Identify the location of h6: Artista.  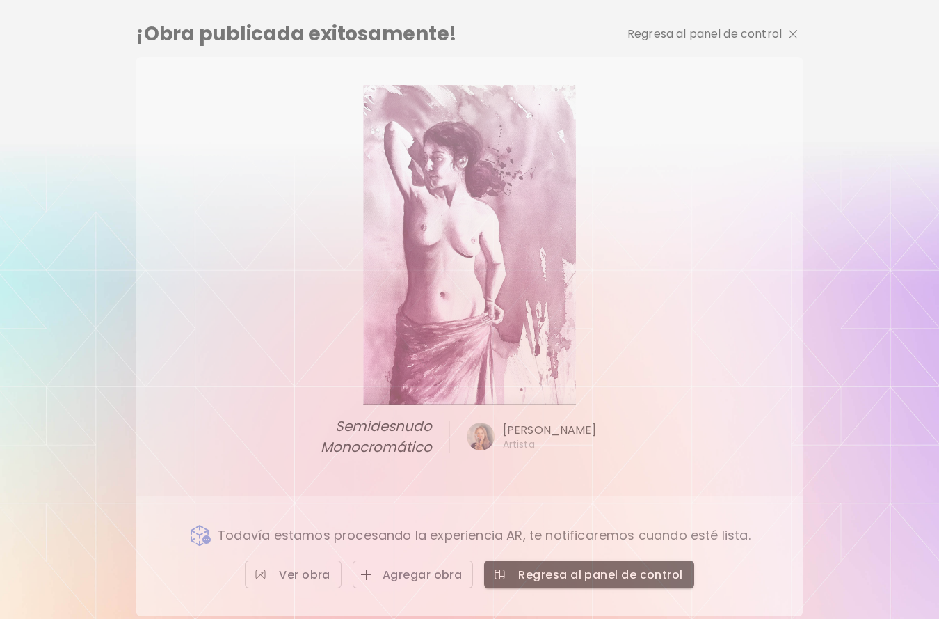
(519, 444).